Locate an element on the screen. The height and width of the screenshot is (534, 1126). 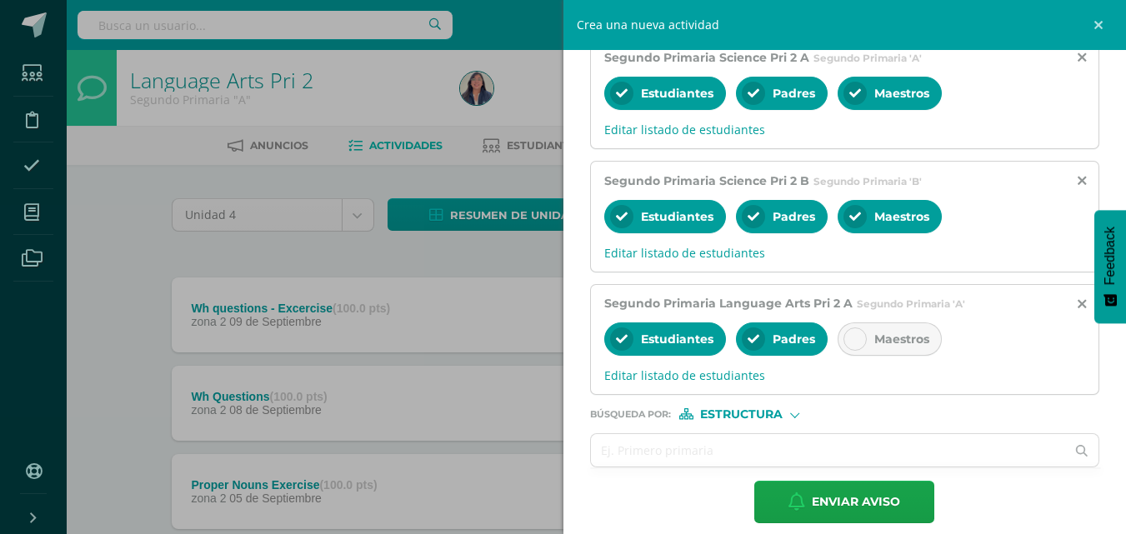
span: Enviar aviso is located at coordinates (856, 502).